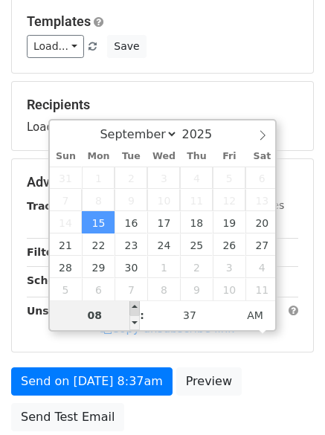  I want to click on span: September 6, 2025, so click(262, 178).